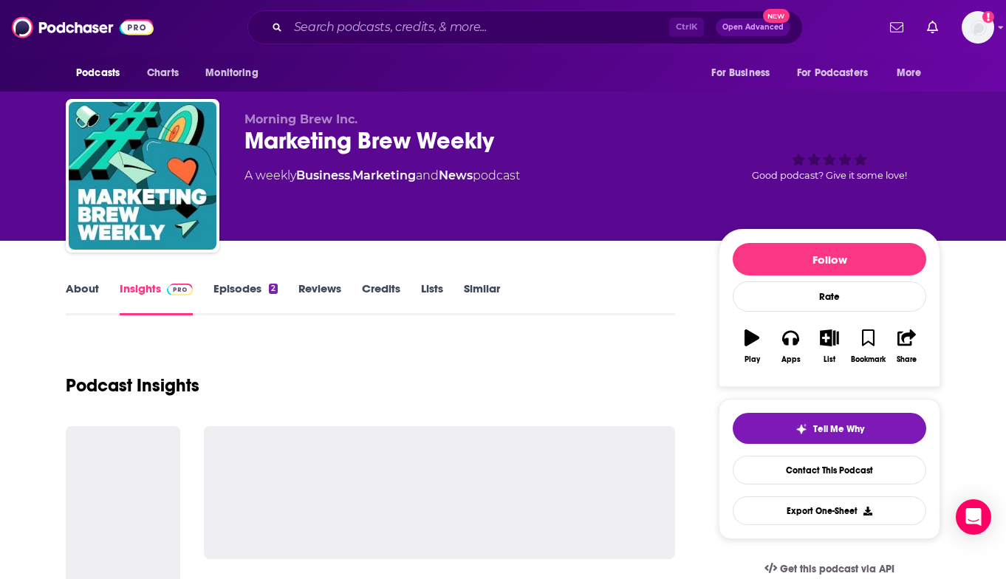 Image resolution: width=1006 pixels, height=579 pixels. Describe the element at coordinates (381, 299) in the screenshot. I see `a: Credits` at that location.